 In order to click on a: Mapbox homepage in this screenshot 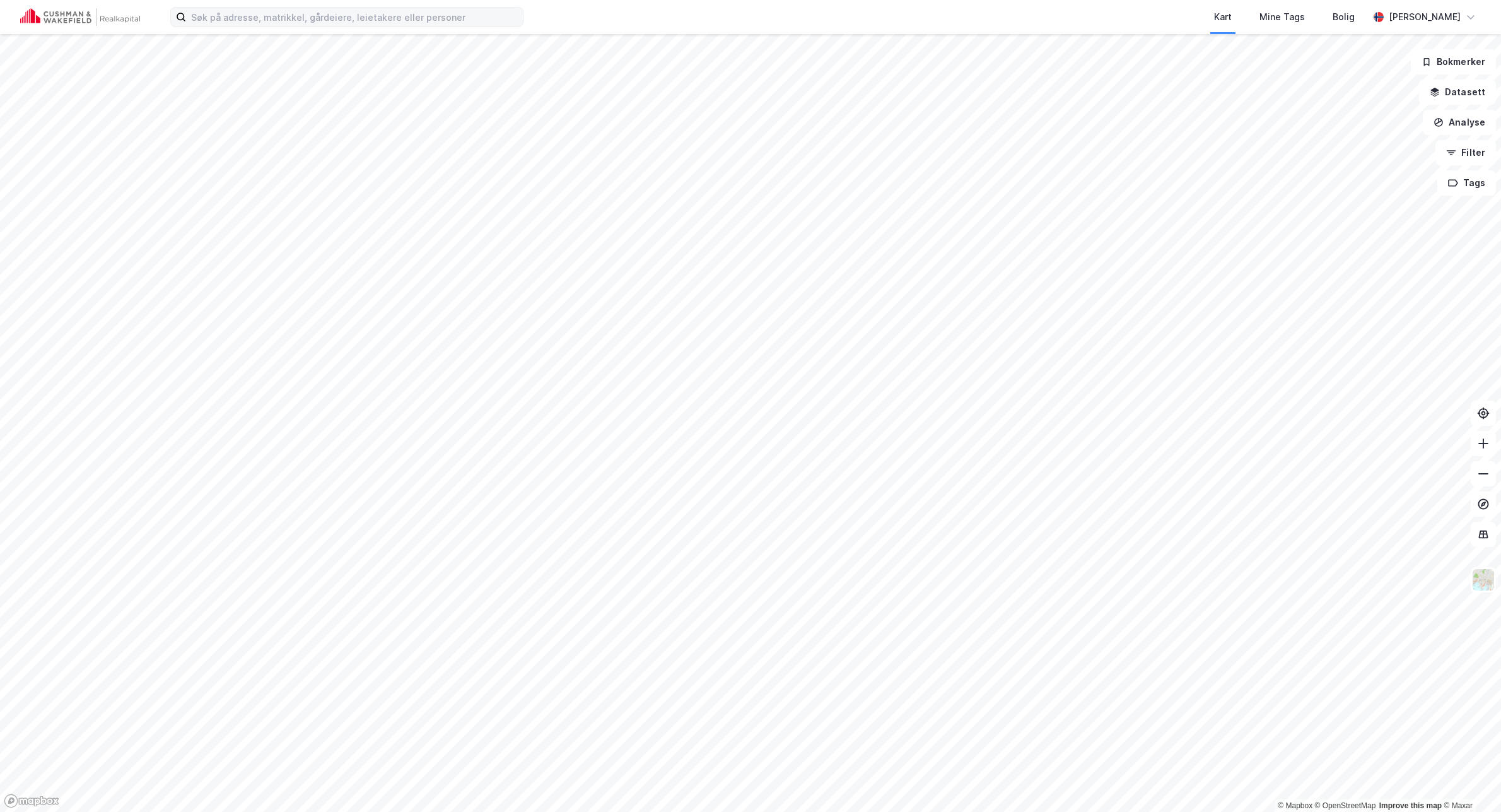, I will do `click(32, 800)`.